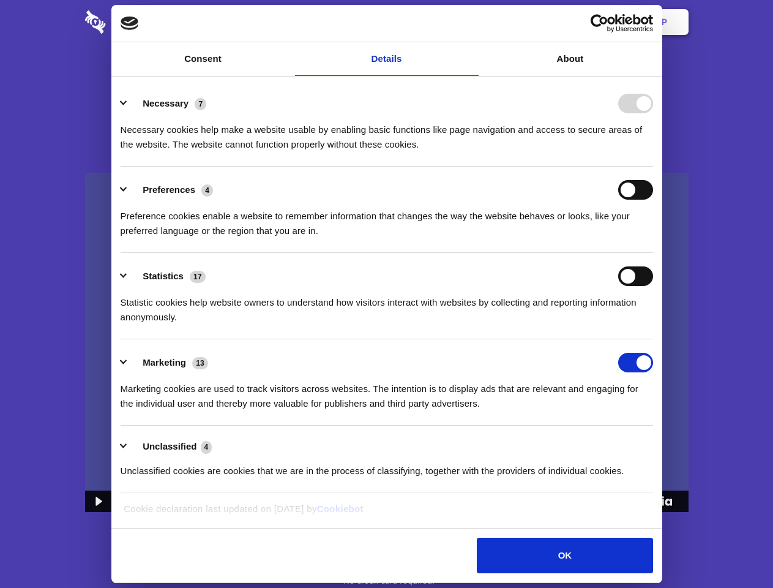 The height and width of the screenshot is (588, 773). Describe the element at coordinates (387, 219) in the screenshot. I see `div: Preference cookies enable a website to remember information that changes the way the website beha...` at that location.